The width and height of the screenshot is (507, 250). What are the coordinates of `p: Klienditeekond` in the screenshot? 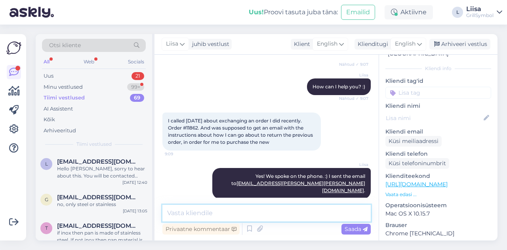 It's located at (438, 176).